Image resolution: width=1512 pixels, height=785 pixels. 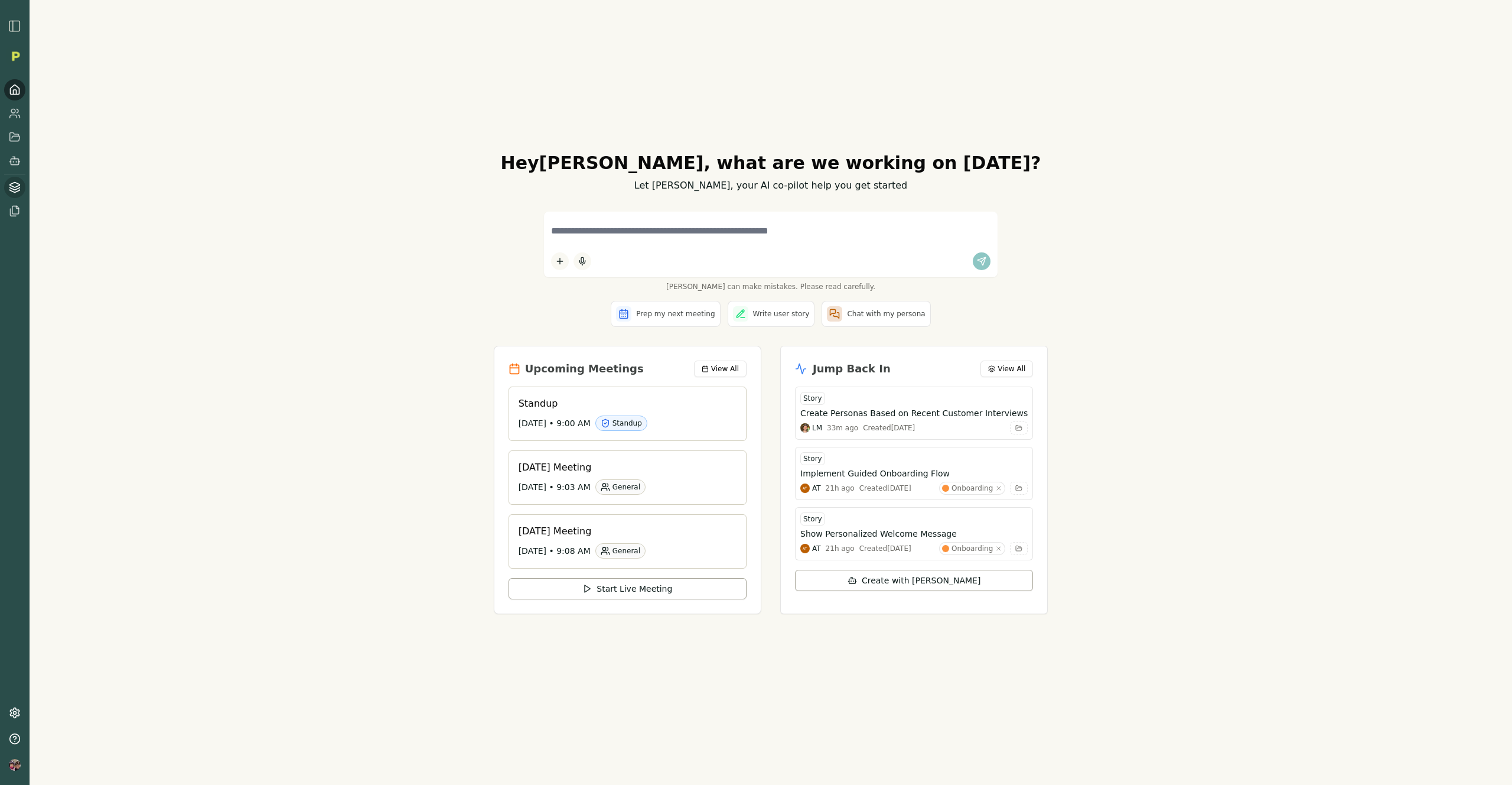 What do you see at coordinates (817, 428) in the screenshot?
I see `span: LM` at bounding box center [817, 428].